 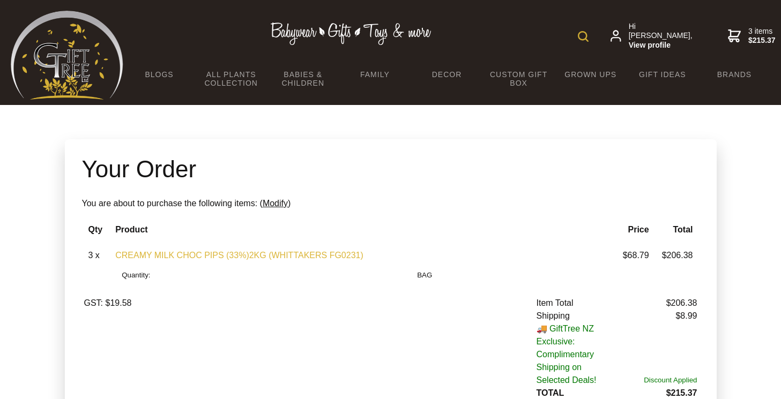 What do you see at coordinates (670, 380) in the screenshot?
I see `small: Discount Applied` at bounding box center [670, 380].